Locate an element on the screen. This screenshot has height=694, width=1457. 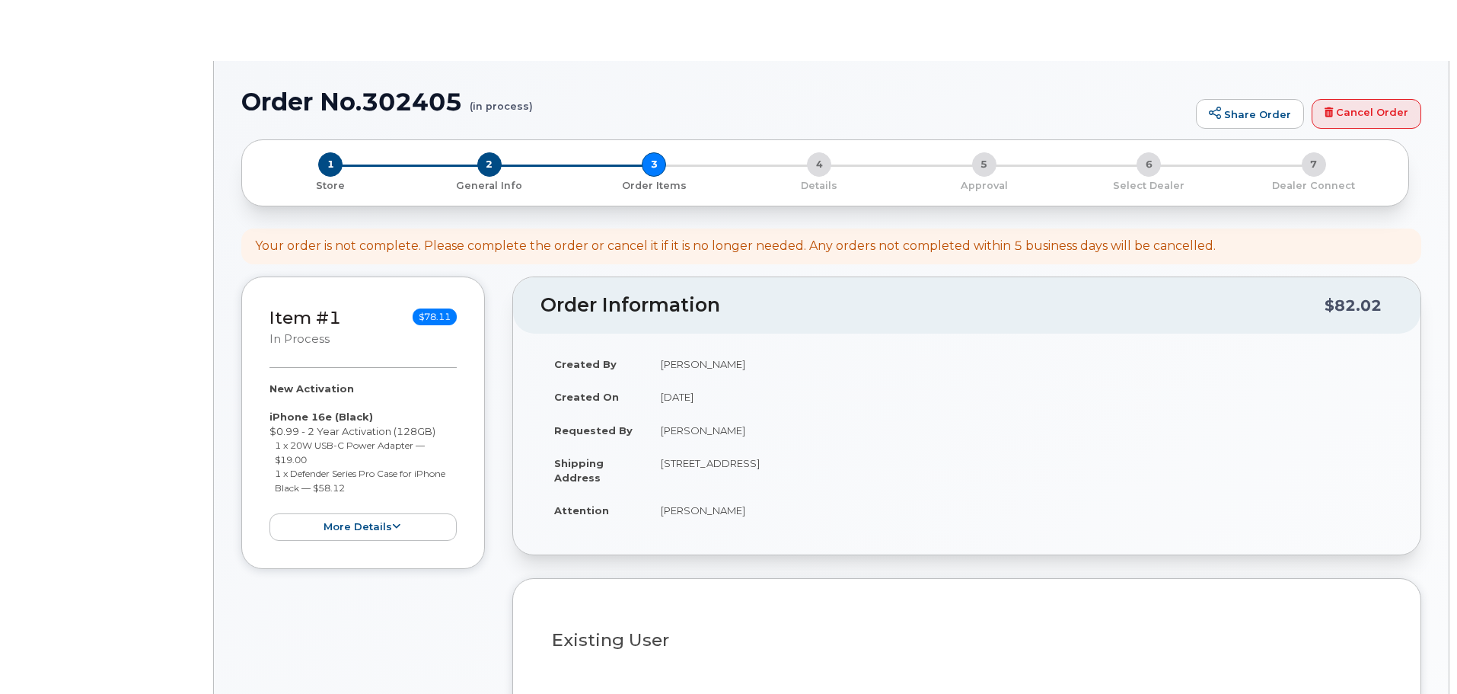
strong: Requested By is located at coordinates (593, 430).